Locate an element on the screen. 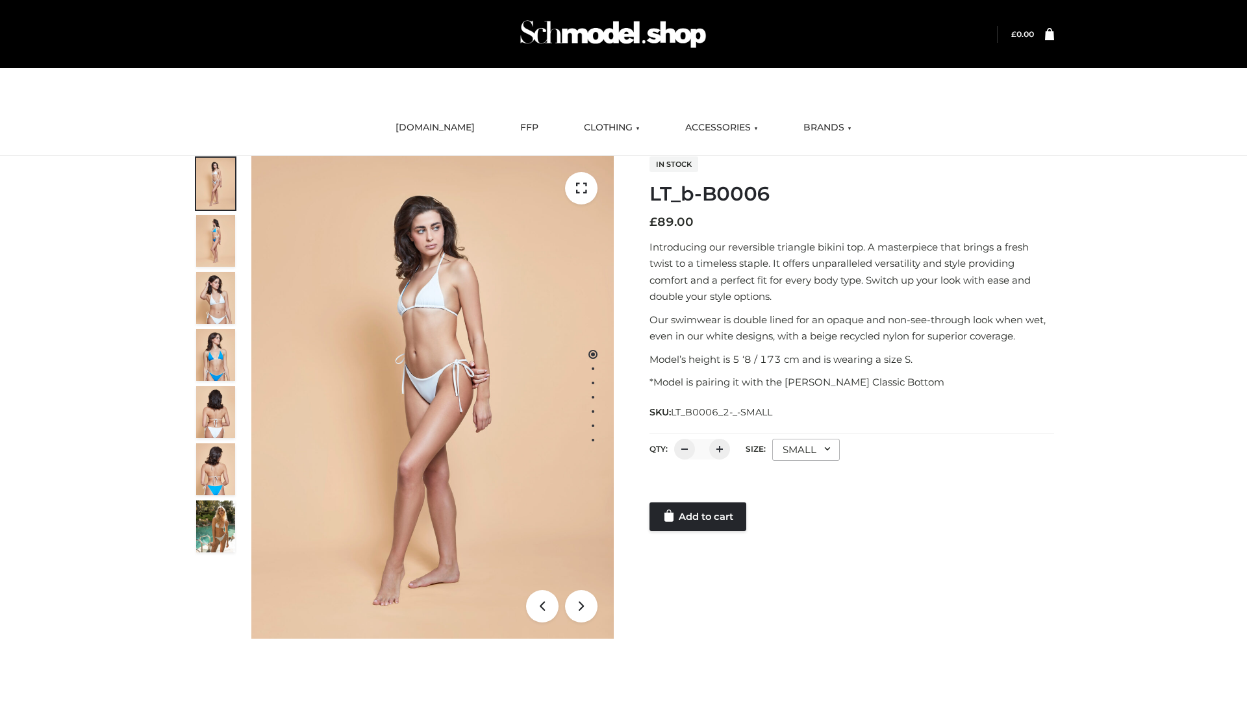 The height and width of the screenshot is (701, 1247). img: ArielClassicBikiniTop_CloudNine_AzureSky_OW114ECO_4-scaled.jpg is located at coordinates (216, 355).